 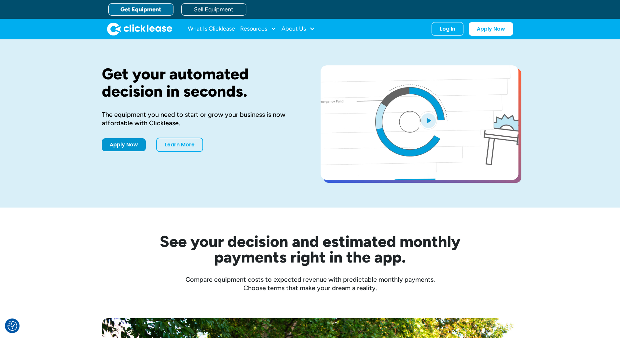 What do you see at coordinates (140, 29) in the screenshot?
I see `img: Clicklease logo` at bounding box center [140, 29].